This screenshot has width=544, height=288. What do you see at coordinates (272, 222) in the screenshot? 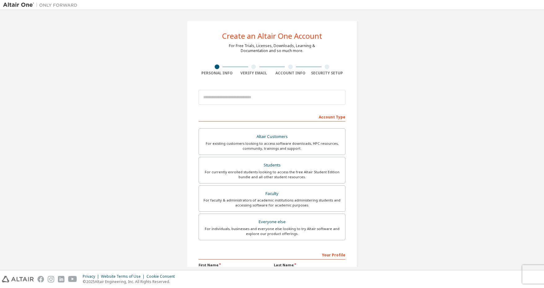
I see `div: Everyone else` at bounding box center [272, 222].